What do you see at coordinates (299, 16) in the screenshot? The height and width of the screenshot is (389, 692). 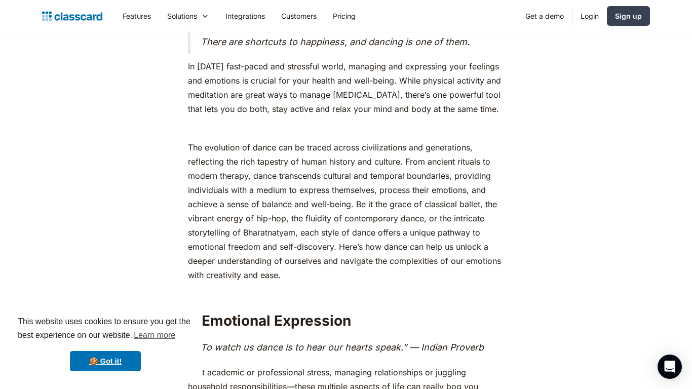 I see `a: Customers` at bounding box center [299, 16].